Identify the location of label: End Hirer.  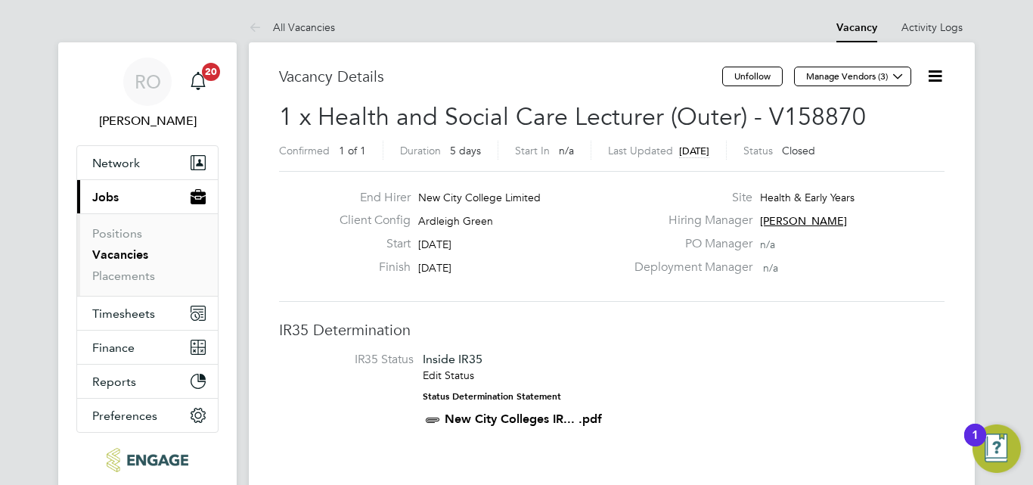
(369, 197).